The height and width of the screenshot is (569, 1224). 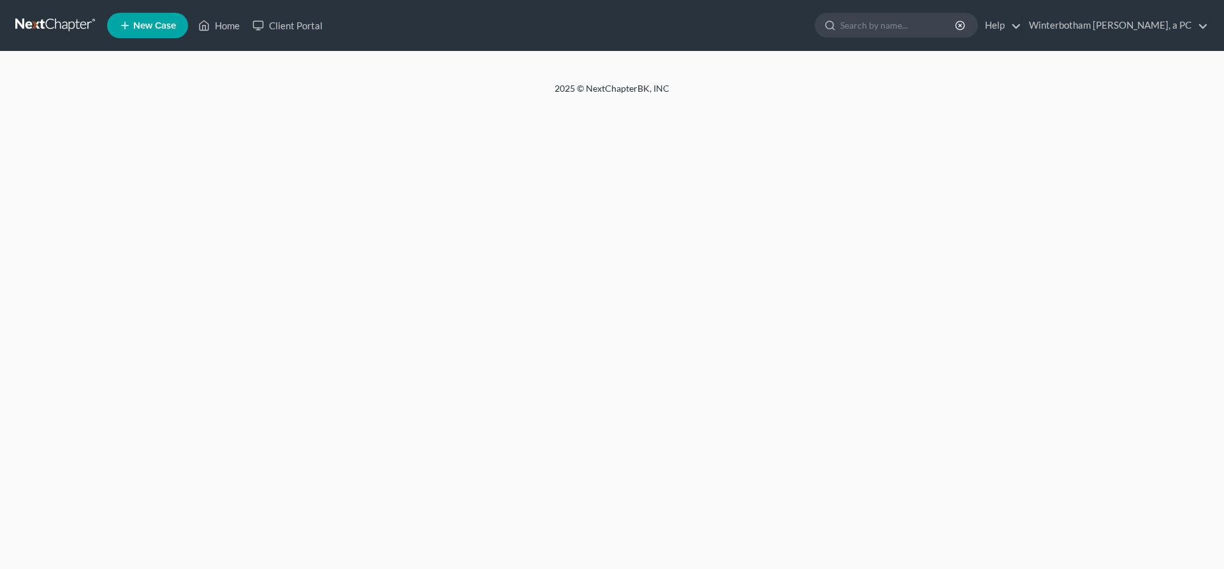 What do you see at coordinates (154, 25) in the screenshot?
I see `span: New Case` at bounding box center [154, 25].